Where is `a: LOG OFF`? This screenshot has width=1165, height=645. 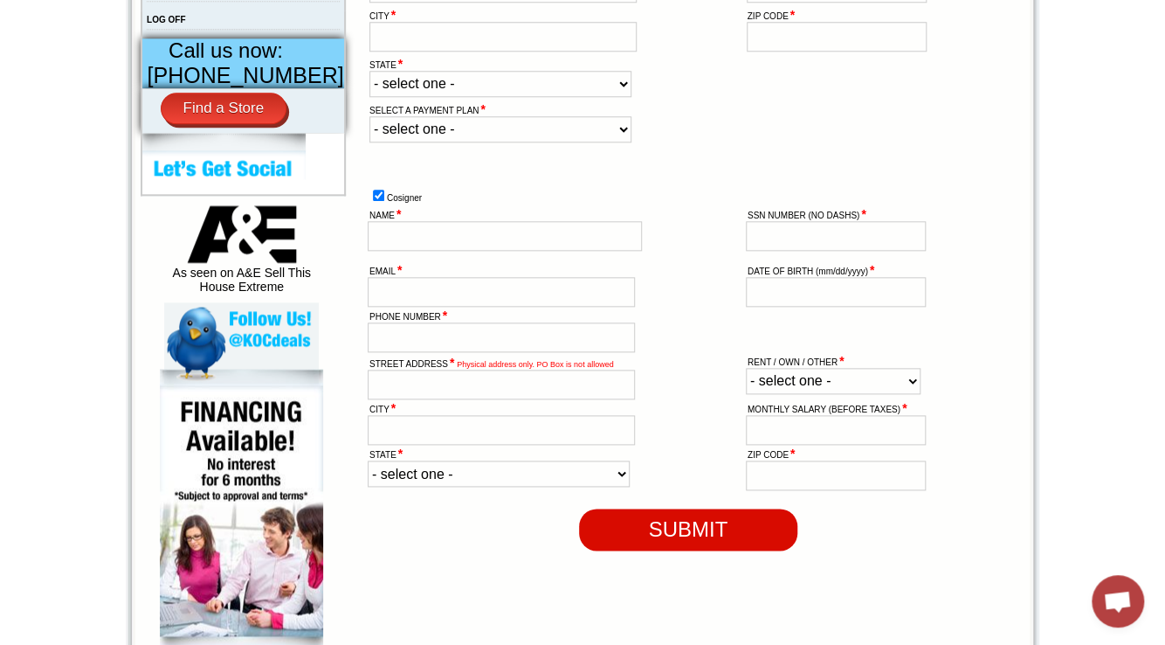 a: LOG OFF is located at coordinates (166, 19).